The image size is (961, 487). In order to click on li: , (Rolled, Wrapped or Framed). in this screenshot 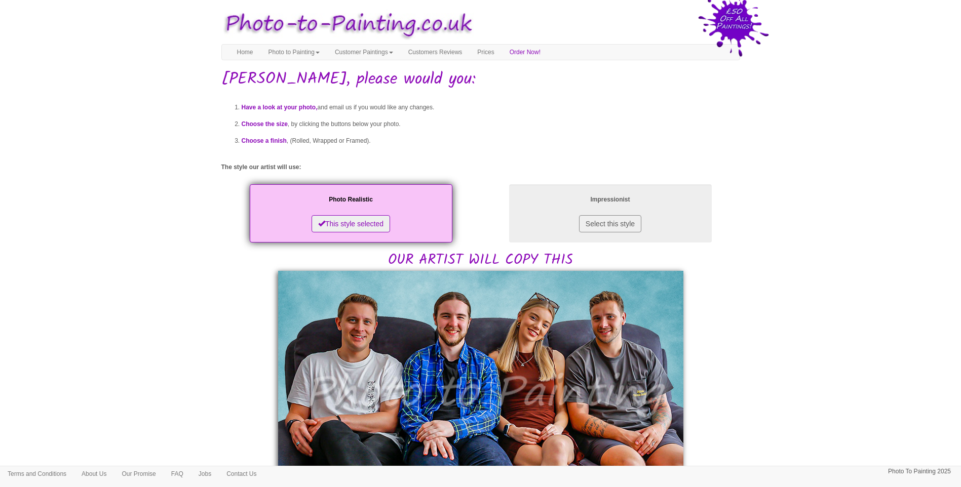, I will do `click(491, 141)`.